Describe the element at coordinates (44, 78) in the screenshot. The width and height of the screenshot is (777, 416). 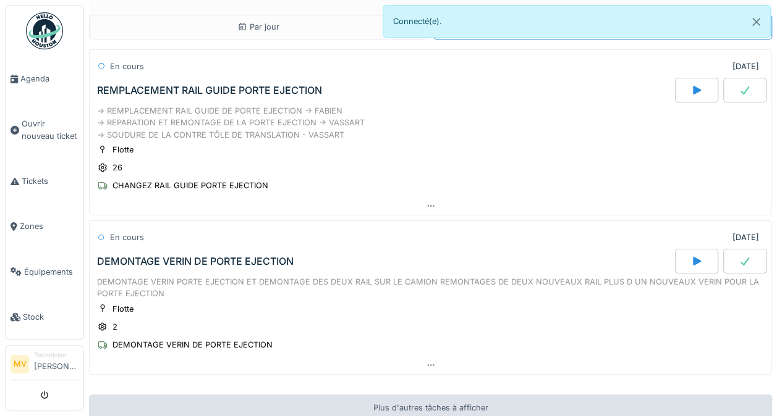
I see `a: Agenda` at that location.